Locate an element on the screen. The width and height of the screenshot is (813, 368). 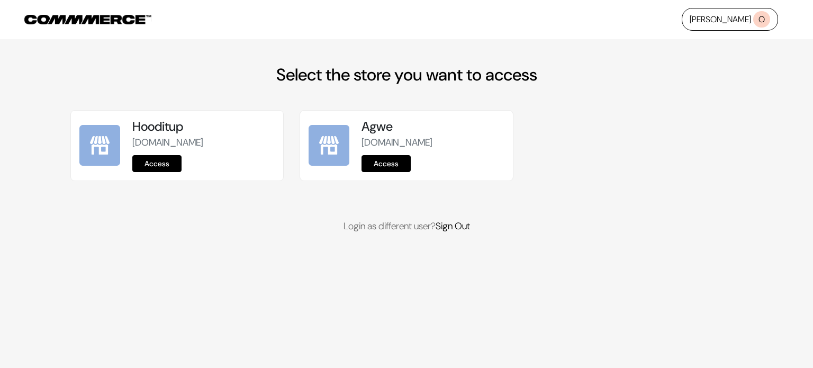
img: Agwe is located at coordinates (329, 145).